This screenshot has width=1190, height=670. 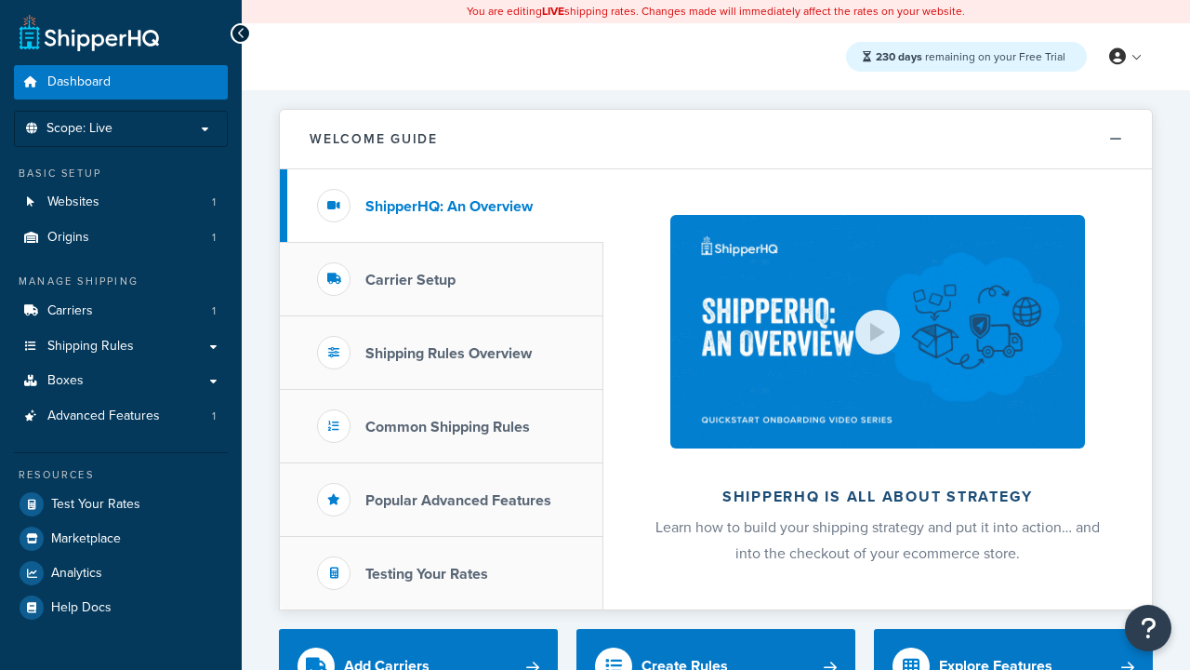 I want to click on span: Help Docs, so click(x=81, y=607).